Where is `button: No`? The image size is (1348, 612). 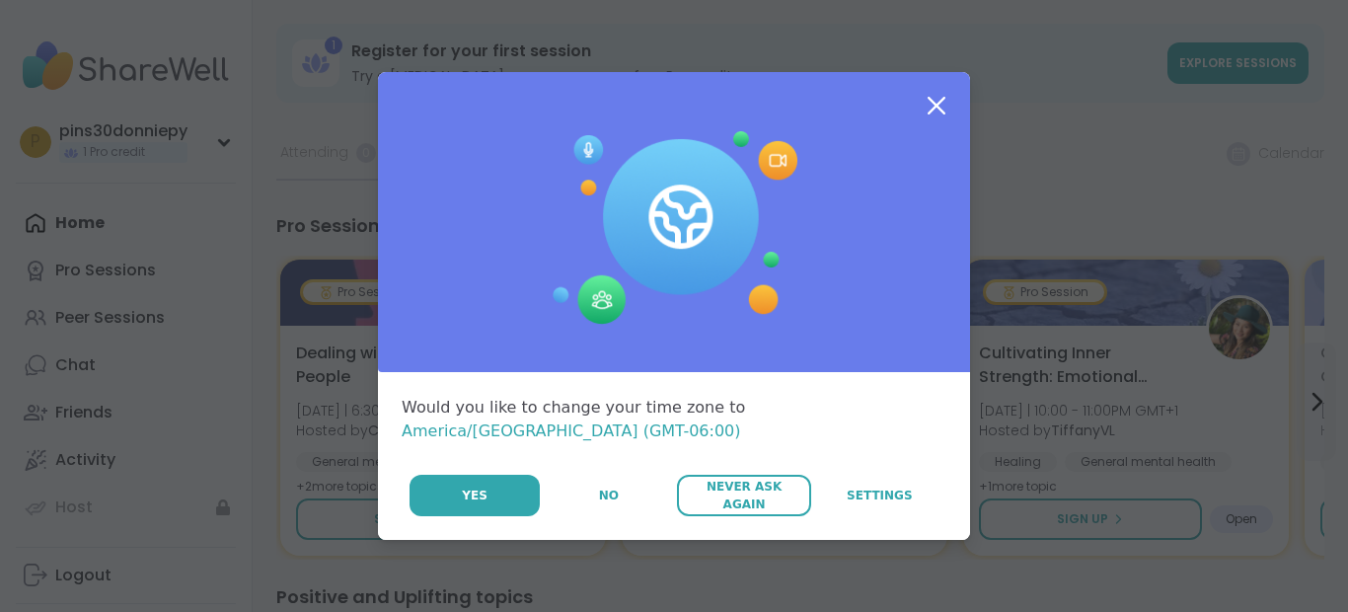 button: No is located at coordinates (608, 495).